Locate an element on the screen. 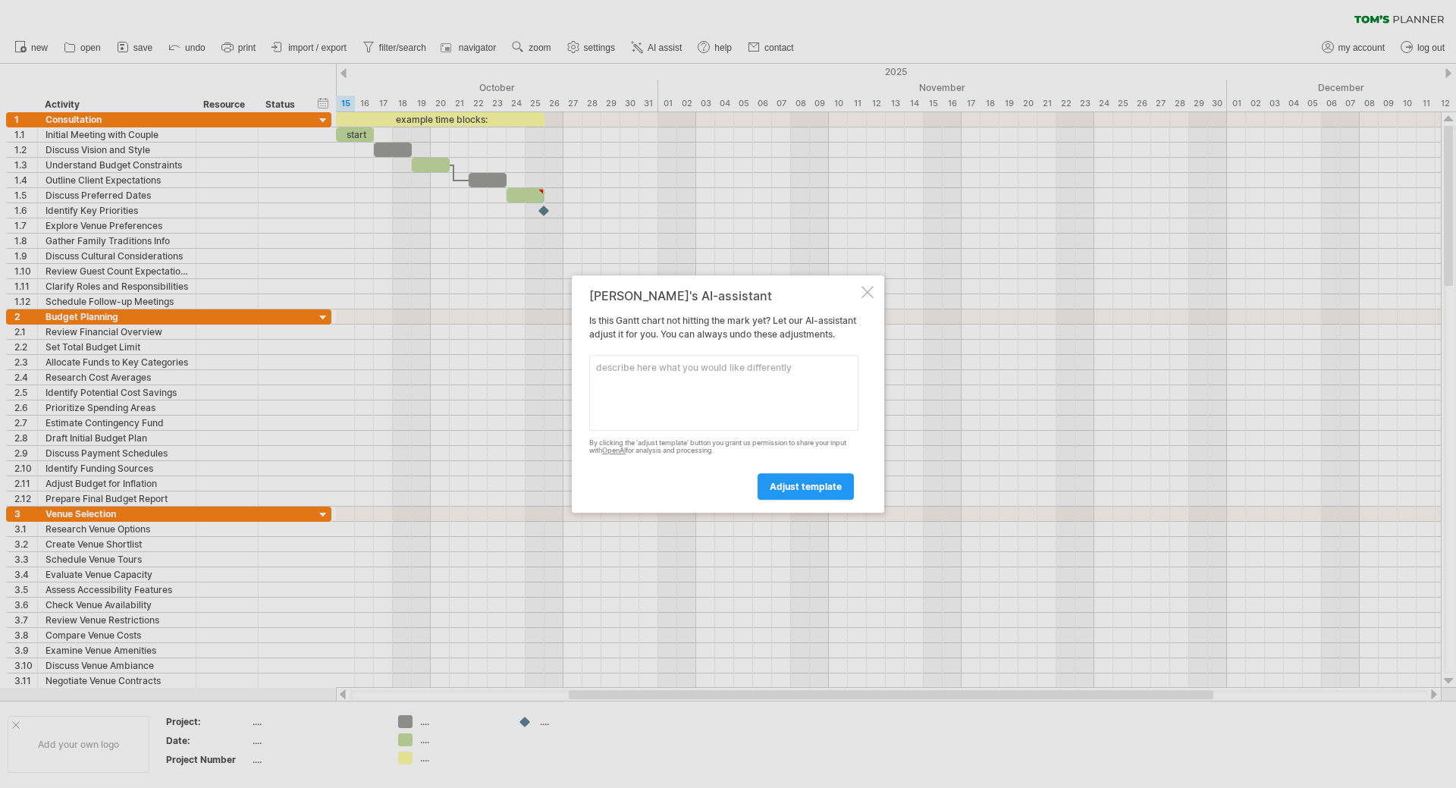 The image size is (1456, 788). a: OpenAI is located at coordinates (614, 450).